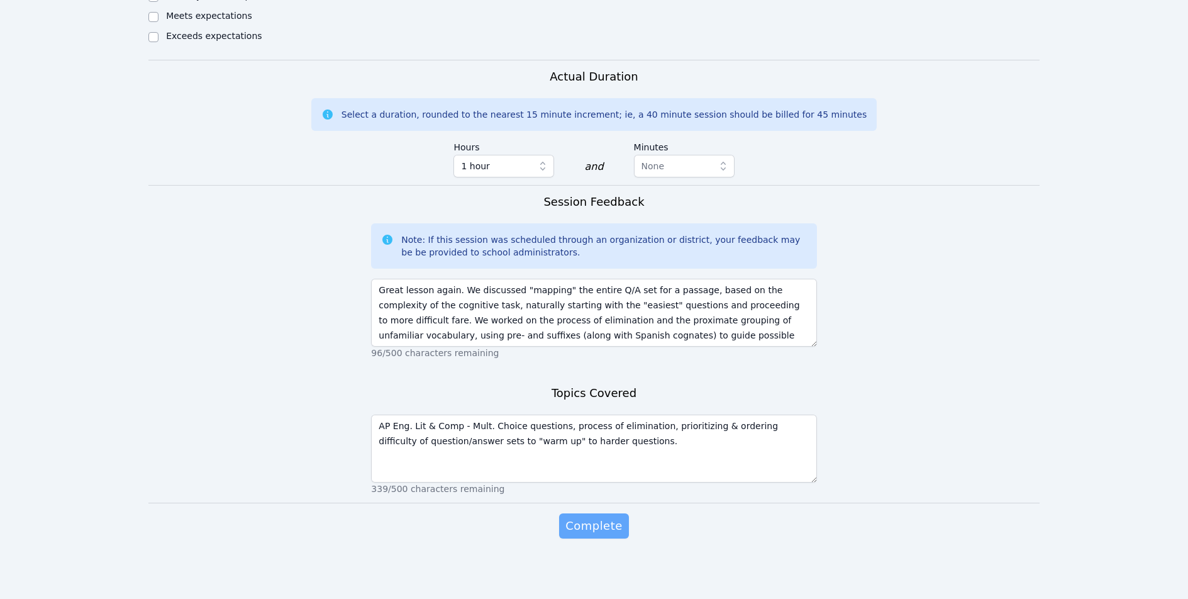 The width and height of the screenshot is (1188, 599). I want to click on textarea: Great lesson again. We discussed "mapping" the entire Q/A set for a passage, based on the complex..., so click(594, 313).